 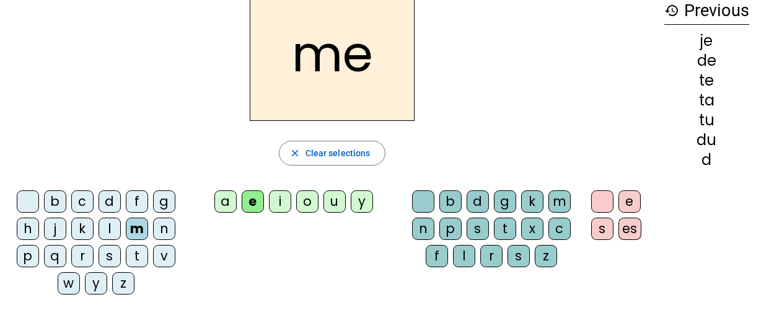 I want to click on mat-icon: close, so click(x=295, y=153).